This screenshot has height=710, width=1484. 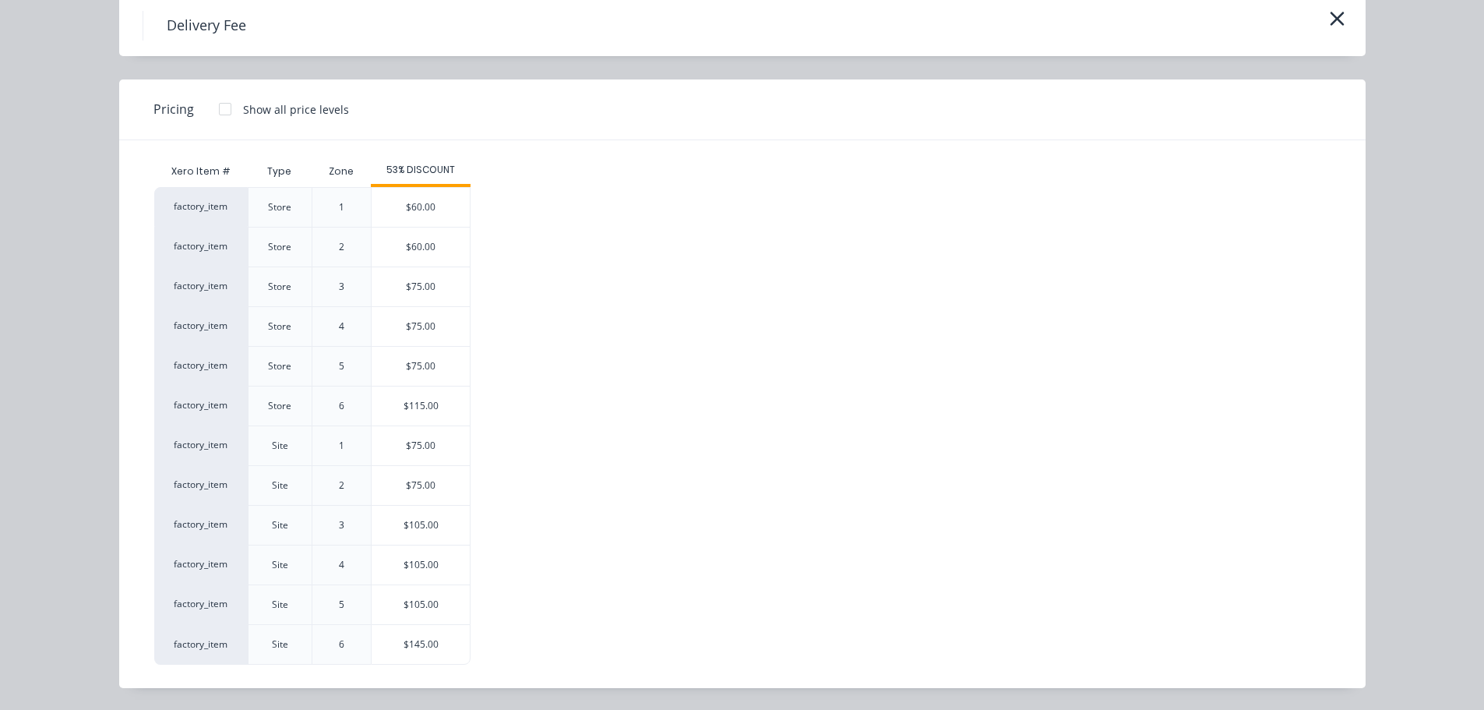 I want to click on div: 53% DISCOUNT, so click(x=421, y=170).